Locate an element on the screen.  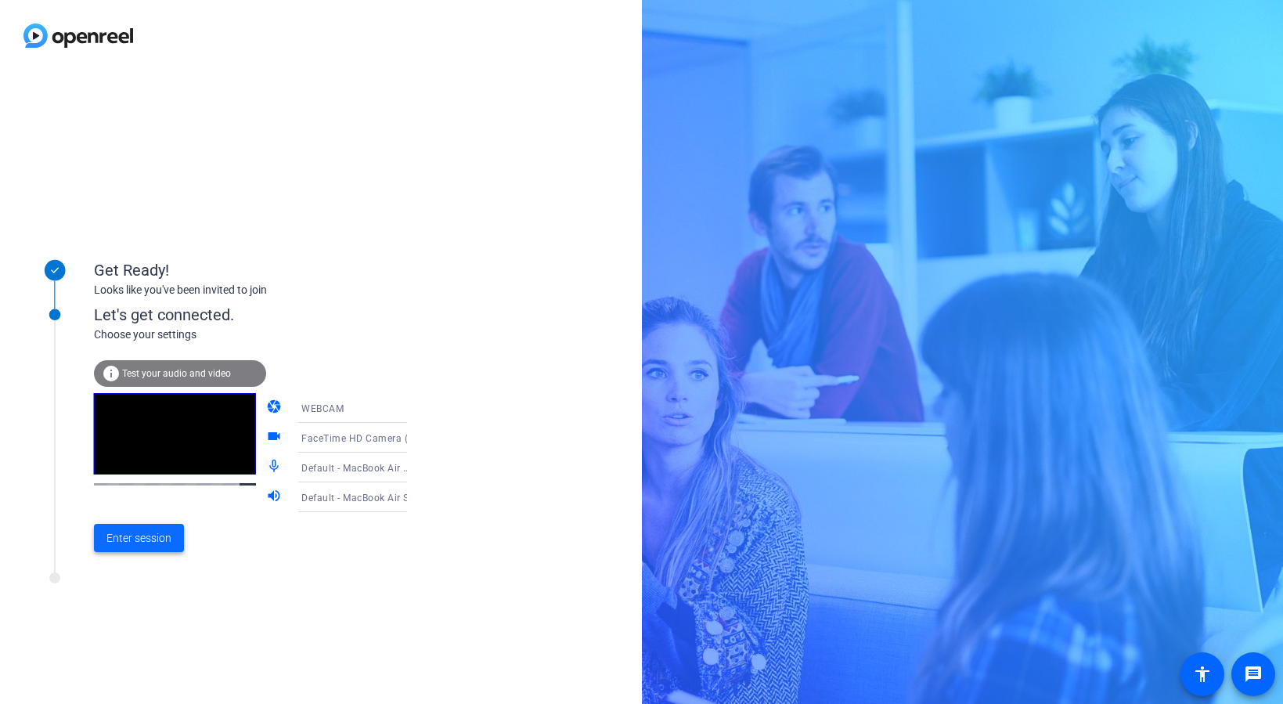
span: Test your audio and video is located at coordinates (176, 373).